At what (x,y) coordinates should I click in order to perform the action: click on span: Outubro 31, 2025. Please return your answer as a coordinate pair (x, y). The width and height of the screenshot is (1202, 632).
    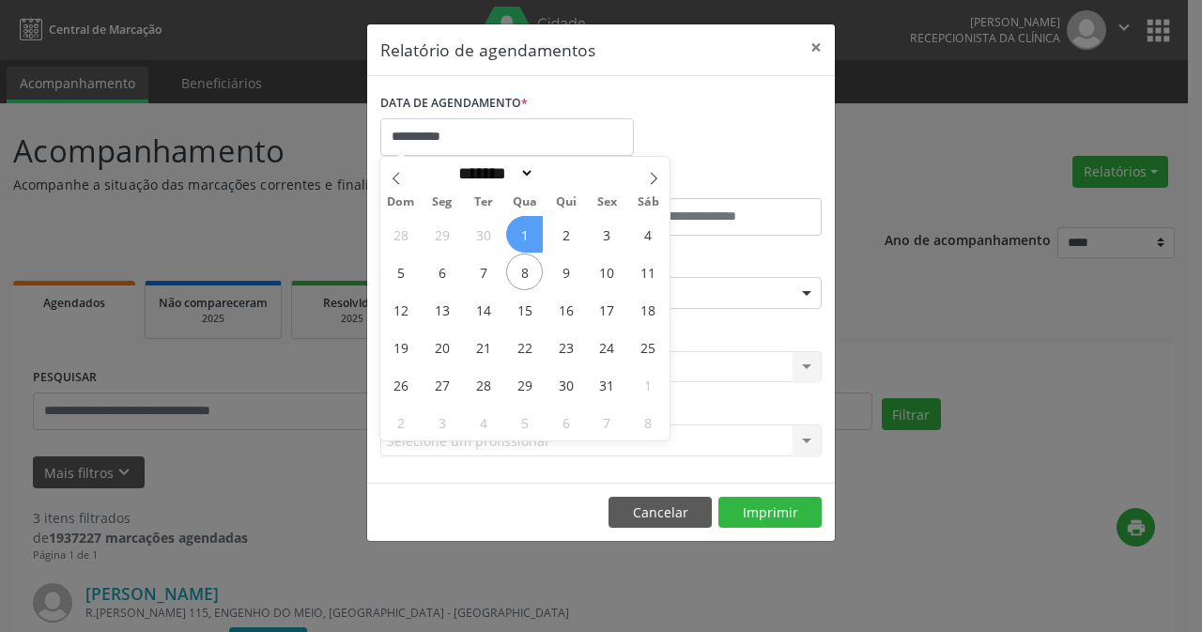
    Looking at the image, I should click on (607, 384).